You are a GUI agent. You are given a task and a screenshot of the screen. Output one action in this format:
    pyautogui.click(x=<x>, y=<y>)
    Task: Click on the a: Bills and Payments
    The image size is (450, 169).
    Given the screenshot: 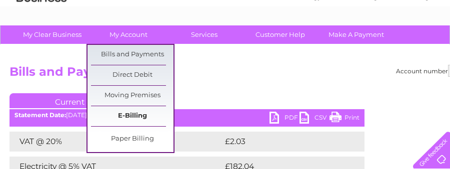 What is the action you would take?
    pyautogui.click(x=132, y=55)
    